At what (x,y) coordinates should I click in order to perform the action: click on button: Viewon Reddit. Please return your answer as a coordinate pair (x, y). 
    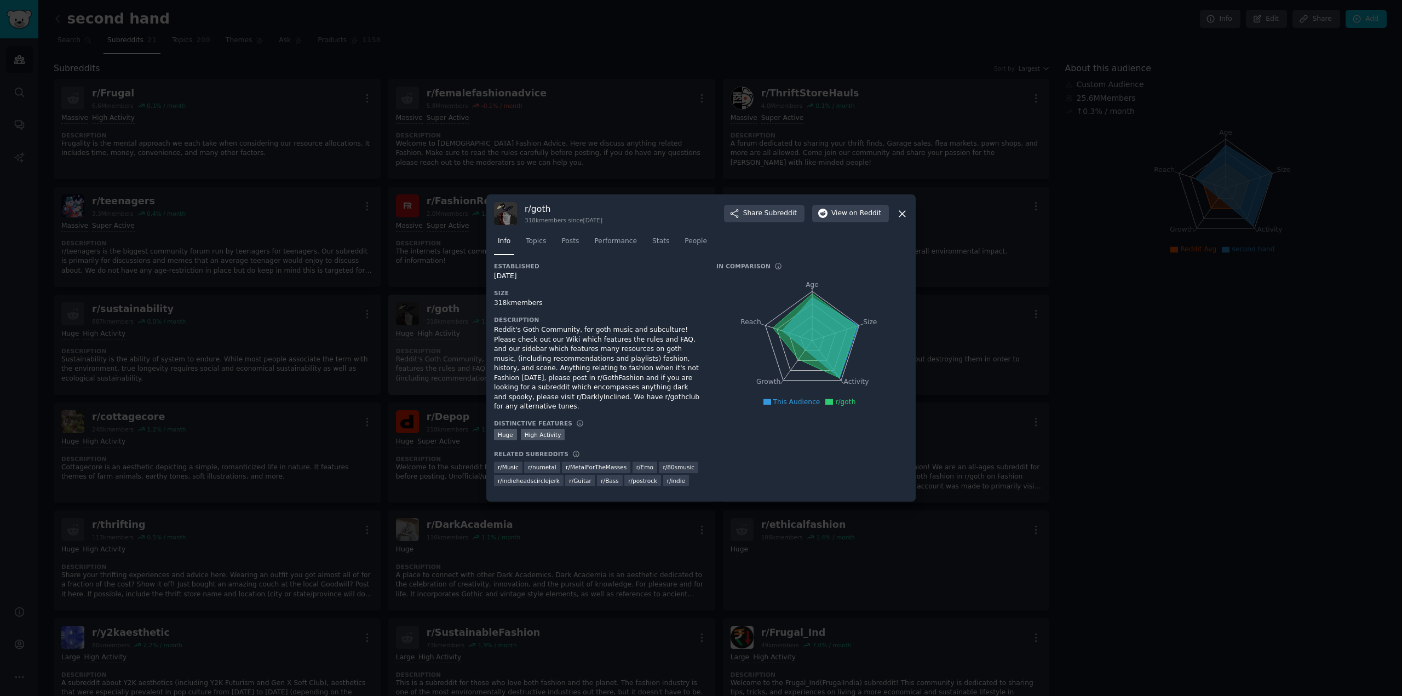
    Looking at the image, I should click on (851, 214).